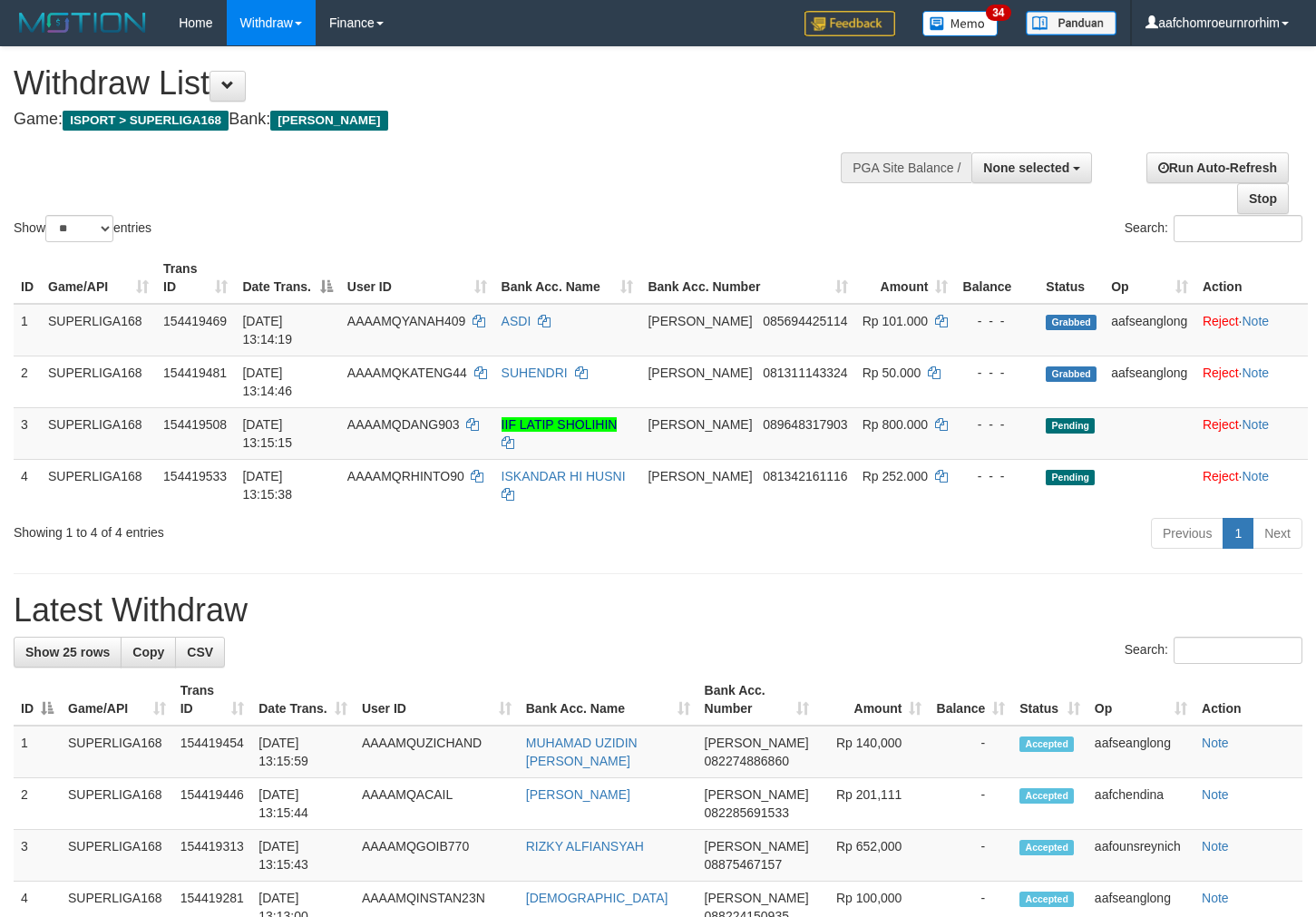  Describe the element at coordinates (436, 83) in the screenshot. I see `h1: Withdraw List` at that location.